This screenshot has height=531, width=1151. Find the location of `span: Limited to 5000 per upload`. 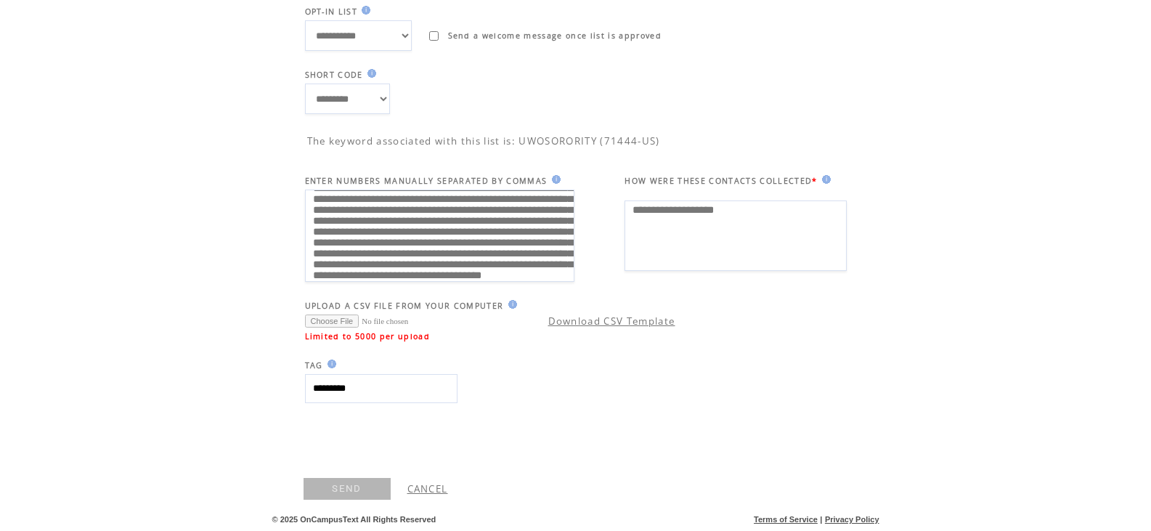

span: Limited to 5000 per upload is located at coordinates (367, 336).